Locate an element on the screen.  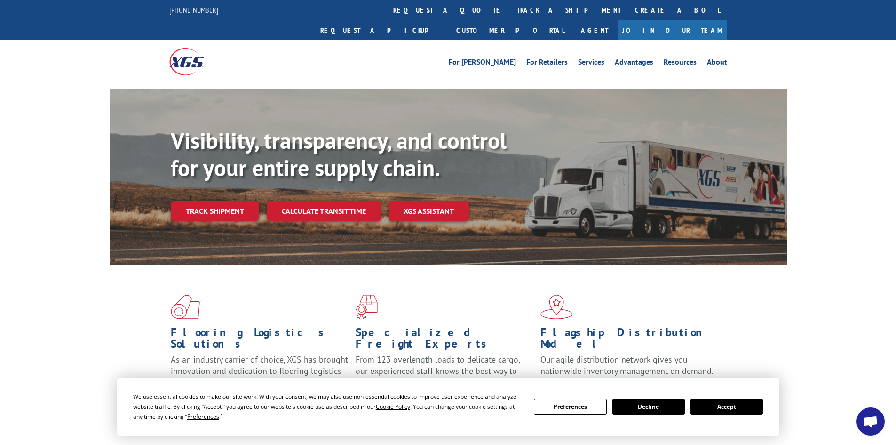
span: Cookie Policy is located at coordinates (393, 406).